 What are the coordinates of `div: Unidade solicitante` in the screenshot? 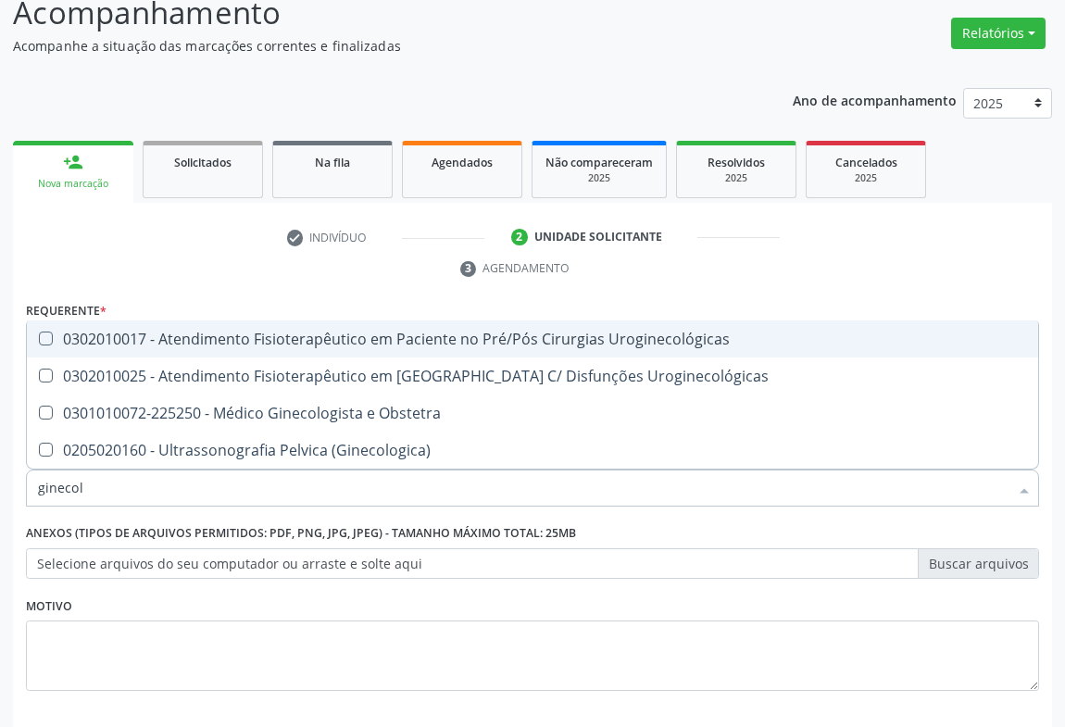 It's located at (598, 237).